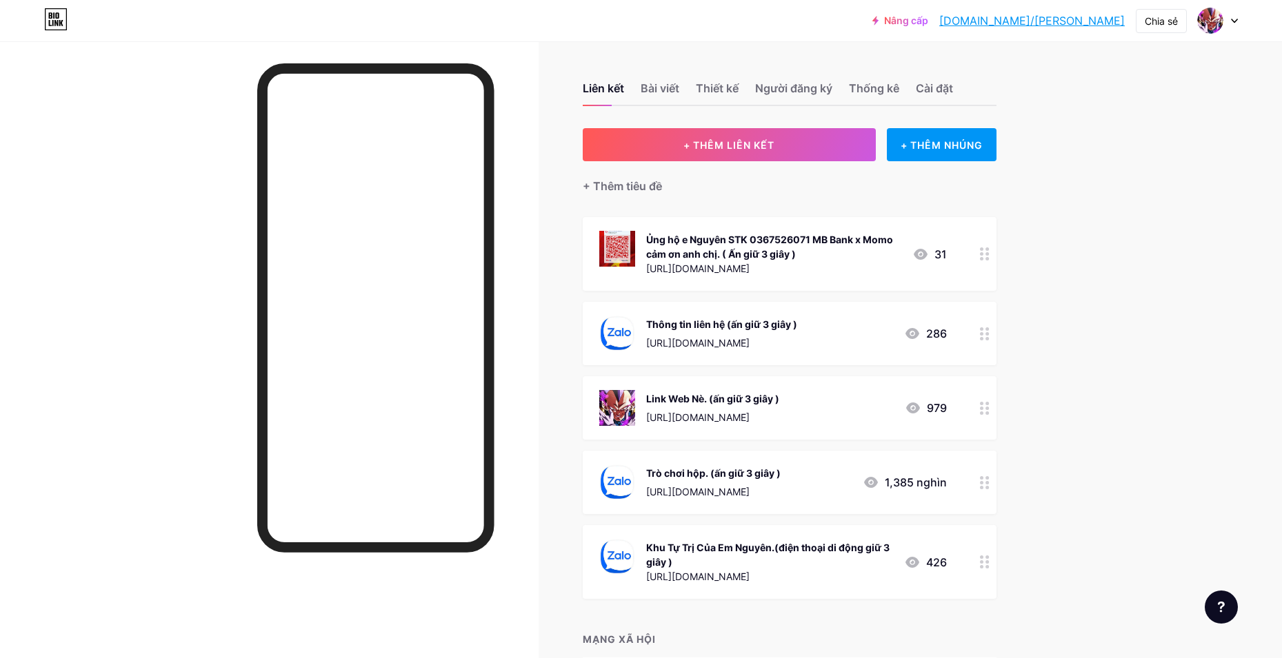 This screenshot has width=1282, height=658. I want to click on font: 426, so click(936, 563).